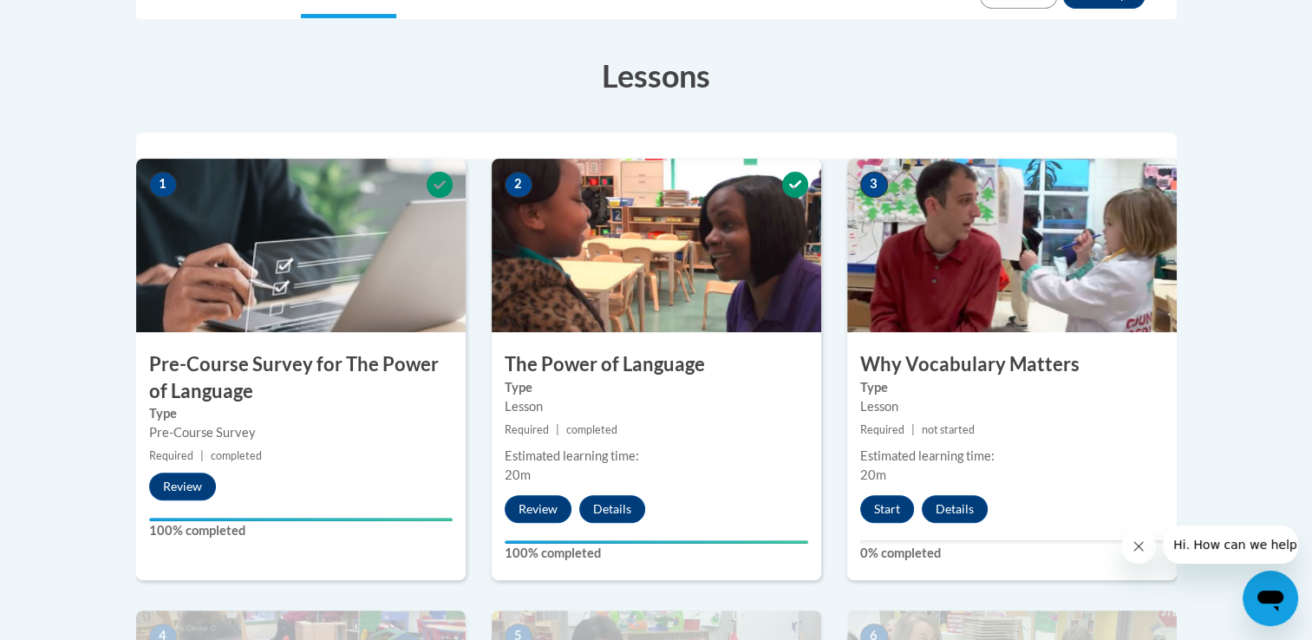  I want to click on h3: Why Vocabulary Matters, so click(1012, 364).